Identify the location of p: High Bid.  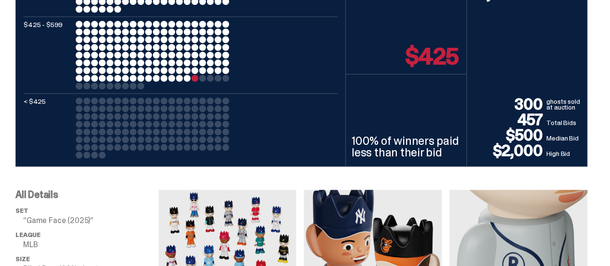
(564, 153).